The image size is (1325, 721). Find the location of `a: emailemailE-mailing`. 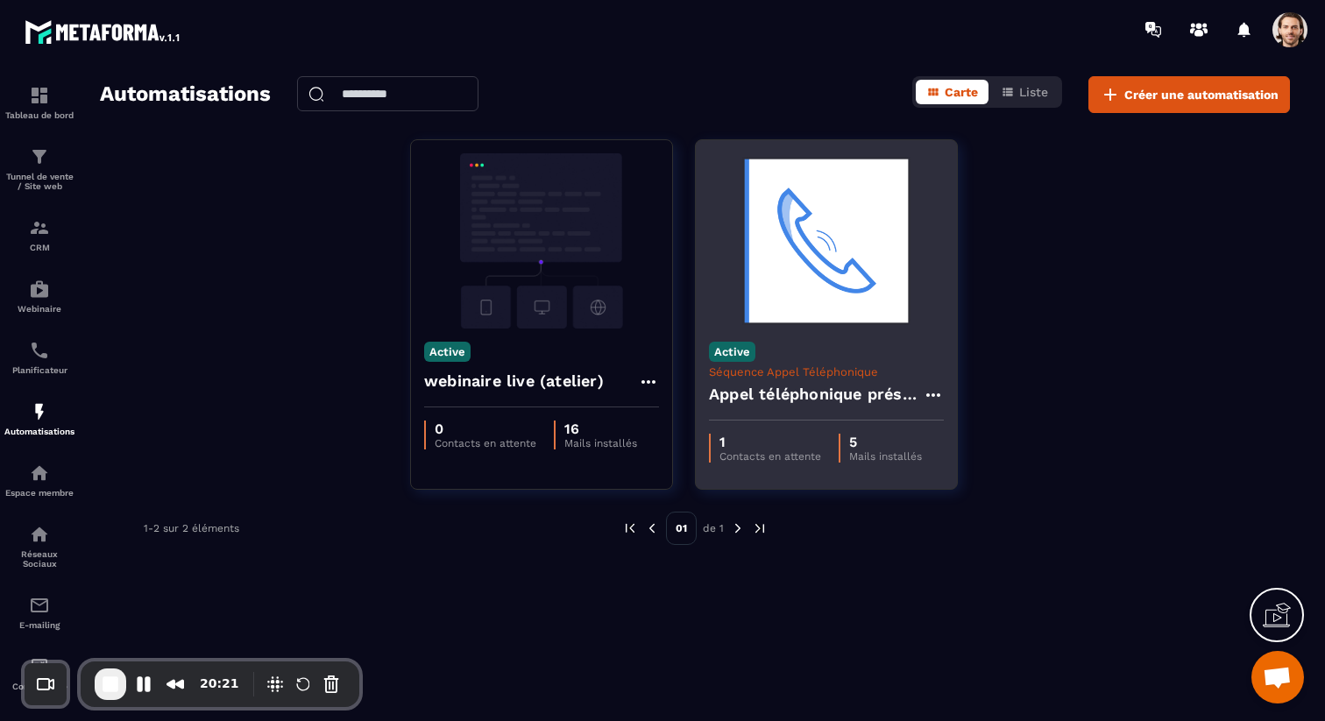

a: emailemailE-mailing is located at coordinates (39, 612).